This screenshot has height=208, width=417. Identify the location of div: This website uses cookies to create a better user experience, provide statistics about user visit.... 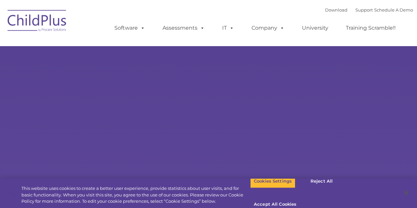
(136, 195).